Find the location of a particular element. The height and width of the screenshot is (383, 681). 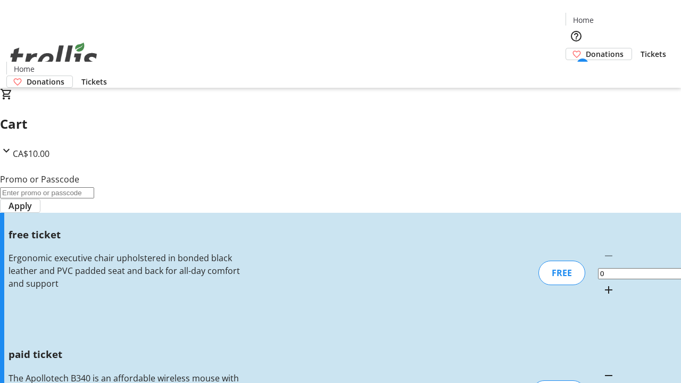

img: Orient E2E Organization qGbegImJ8M's Logo is located at coordinates (54, 57).